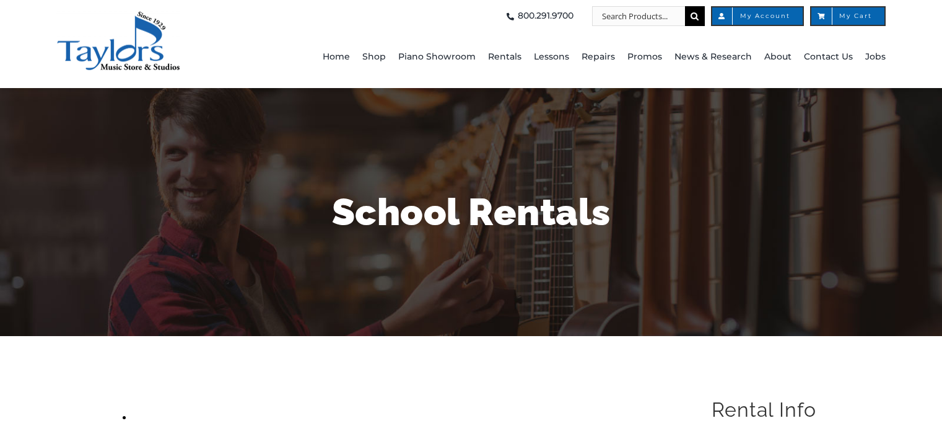 This screenshot has height=431, width=942. I want to click on a: News & Research, so click(713, 57).